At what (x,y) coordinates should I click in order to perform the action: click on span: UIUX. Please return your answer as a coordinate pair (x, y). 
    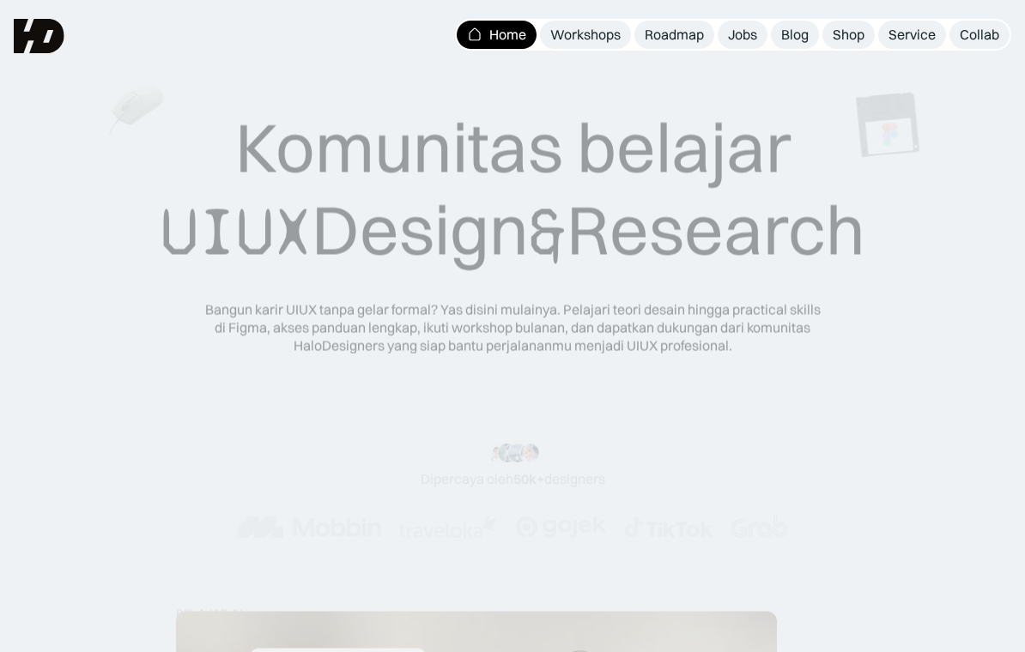
    Looking at the image, I should click on (236, 232).